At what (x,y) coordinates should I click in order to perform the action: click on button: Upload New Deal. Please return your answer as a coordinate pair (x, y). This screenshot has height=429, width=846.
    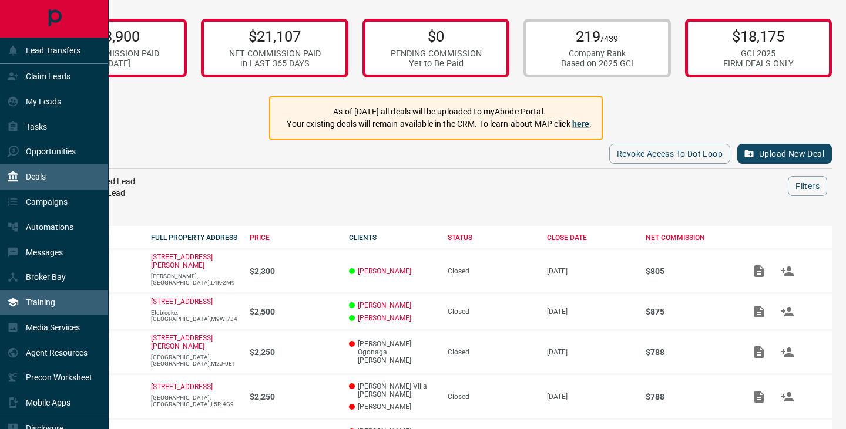
    Looking at the image, I should click on (784, 154).